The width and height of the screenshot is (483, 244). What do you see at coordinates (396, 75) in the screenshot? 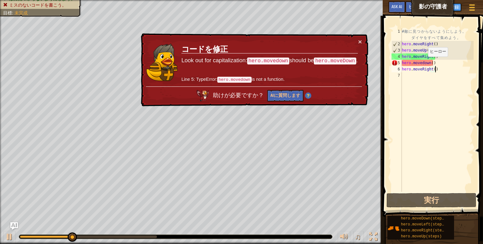
I see `div: 7` at bounding box center [396, 75].